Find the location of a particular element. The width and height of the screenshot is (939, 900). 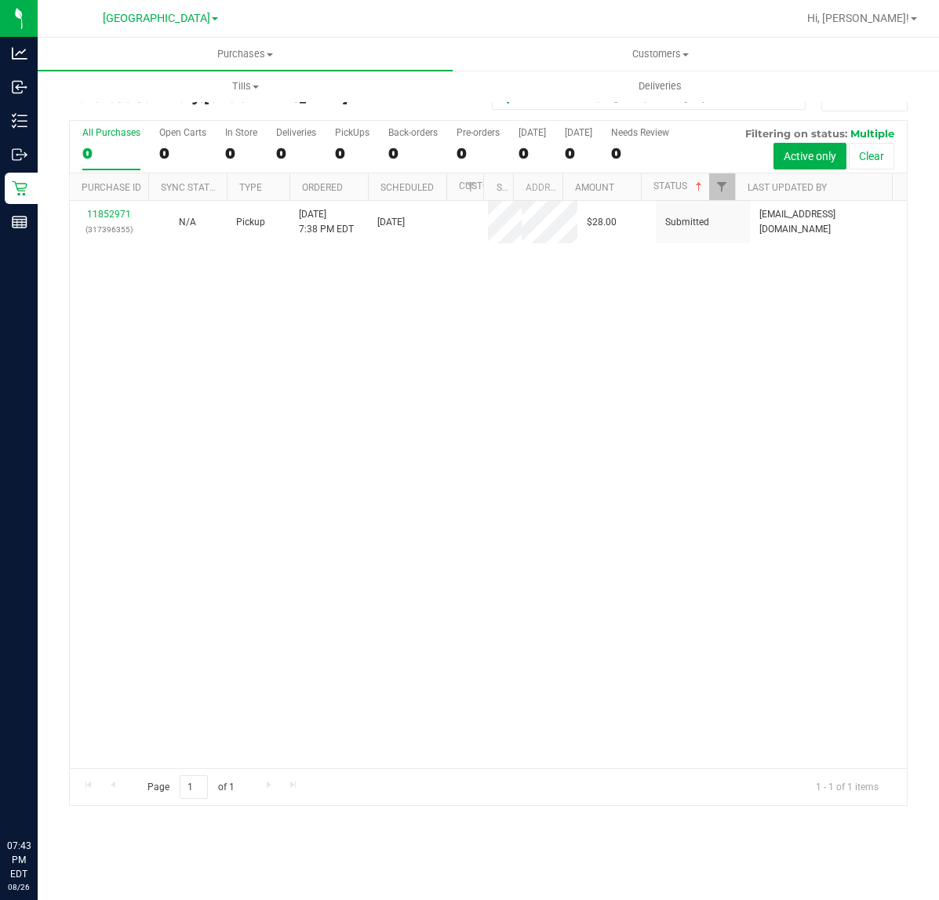

inline-svg: Analytics is located at coordinates (20, 53).